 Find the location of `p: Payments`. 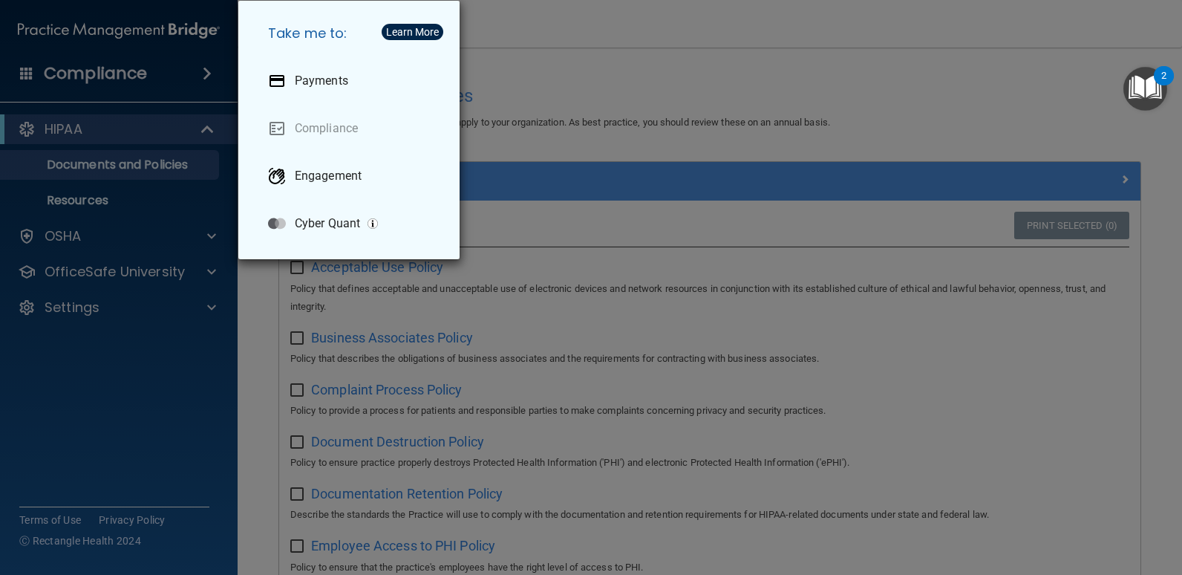

p: Payments is located at coordinates (322, 81).